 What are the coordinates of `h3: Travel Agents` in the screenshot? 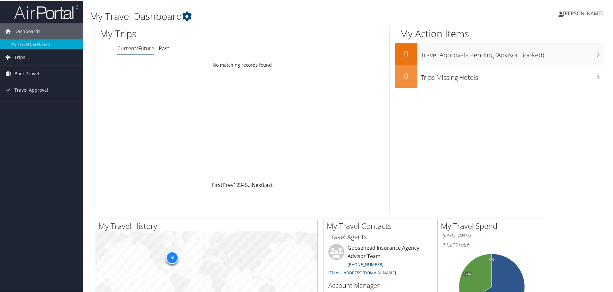 It's located at (378, 236).